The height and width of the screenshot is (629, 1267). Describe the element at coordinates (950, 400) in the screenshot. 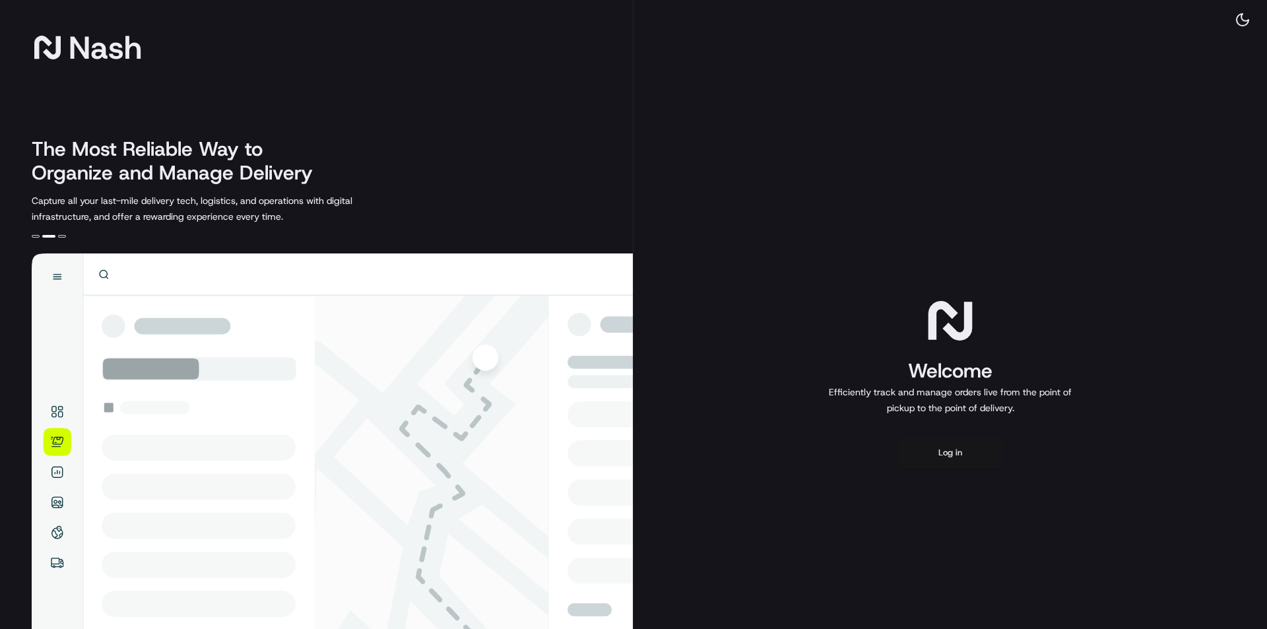

I see `p: Efficiently track and manage orders live from the point of pickup to the point of delivery.` at that location.